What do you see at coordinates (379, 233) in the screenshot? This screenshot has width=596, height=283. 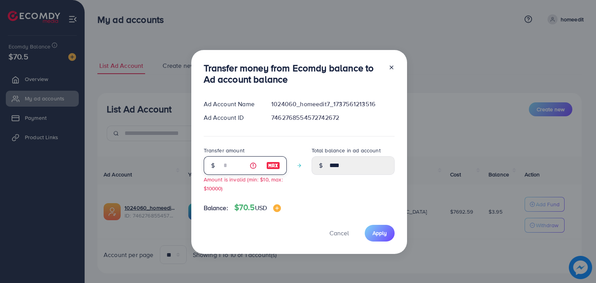 I see `button: Apply` at bounding box center [379, 233].